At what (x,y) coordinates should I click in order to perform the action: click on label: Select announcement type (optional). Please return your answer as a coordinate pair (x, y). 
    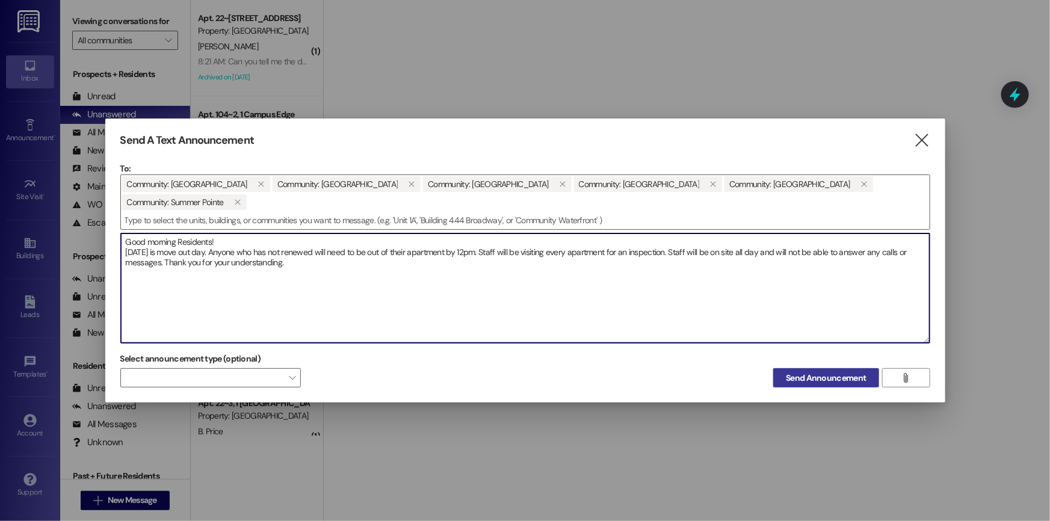
    Looking at the image, I should click on (191, 359).